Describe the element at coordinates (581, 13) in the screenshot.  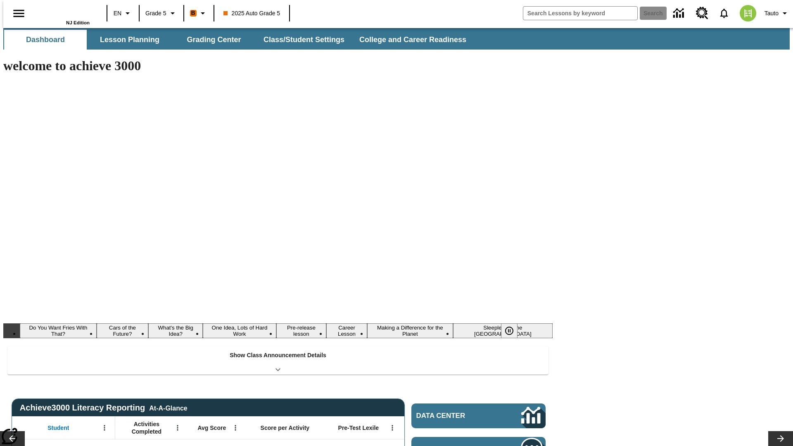
I see `input: search field` at that location.